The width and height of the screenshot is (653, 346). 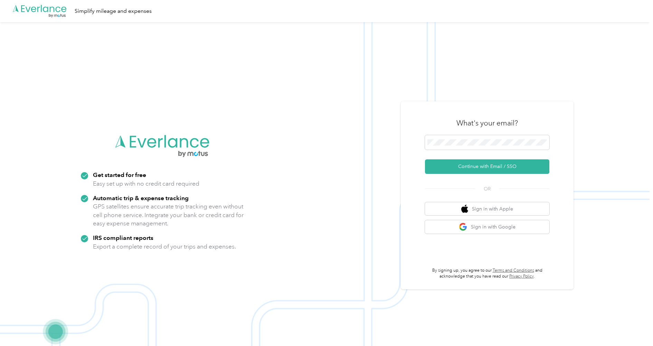 What do you see at coordinates (487, 189) in the screenshot?
I see `span: OR` at bounding box center [487, 189].